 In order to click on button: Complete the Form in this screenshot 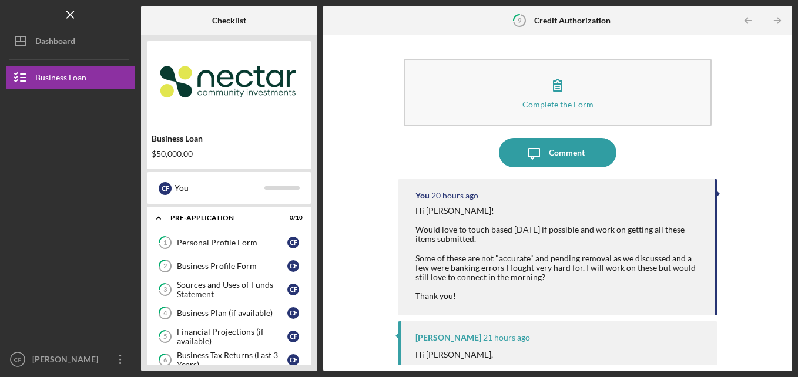, I will do `click(558, 92)`.